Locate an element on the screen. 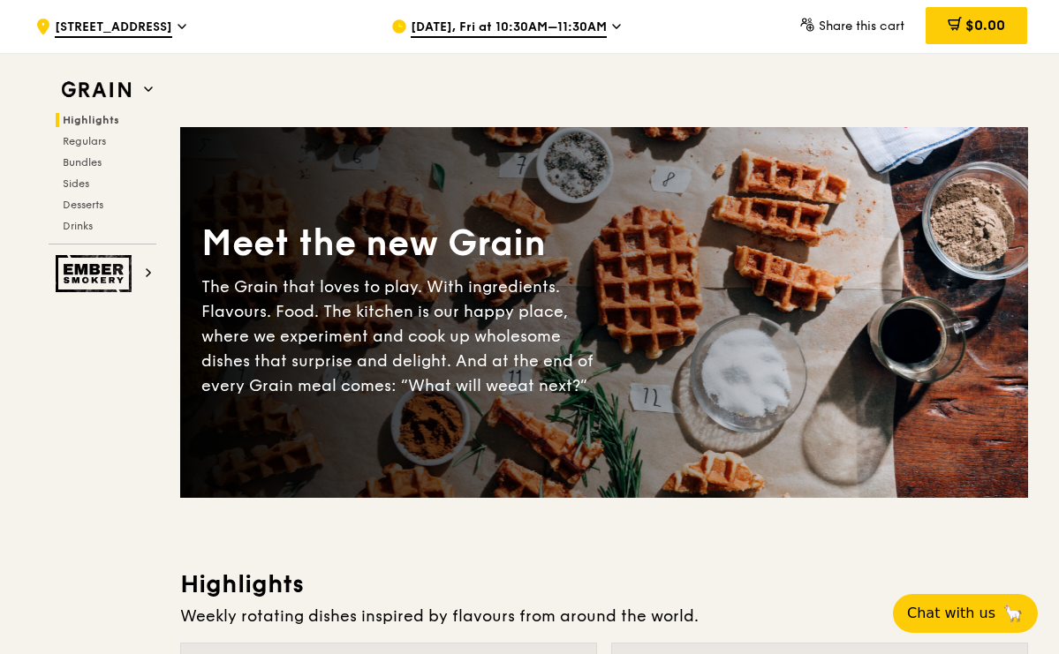 The width and height of the screenshot is (1059, 654). span: Desserts is located at coordinates (83, 205).